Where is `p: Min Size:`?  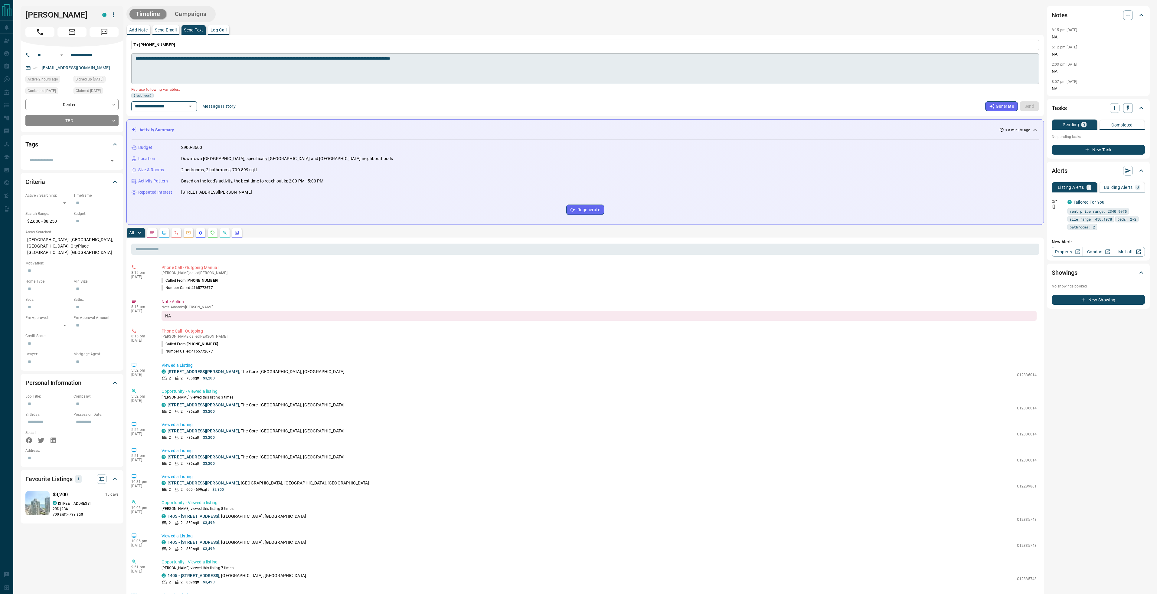
p: Min Size: is located at coordinates (96, 281).